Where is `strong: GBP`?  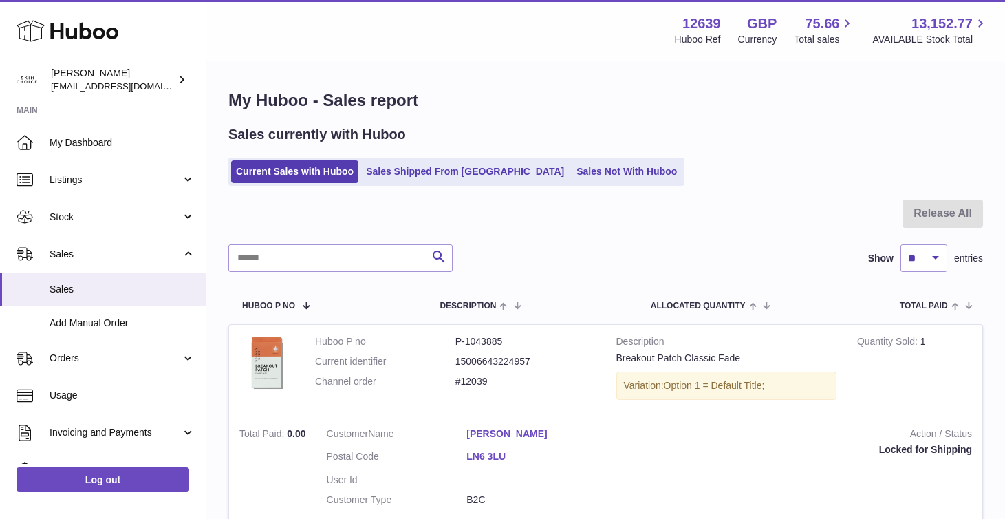
strong: GBP is located at coordinates (761, 23).